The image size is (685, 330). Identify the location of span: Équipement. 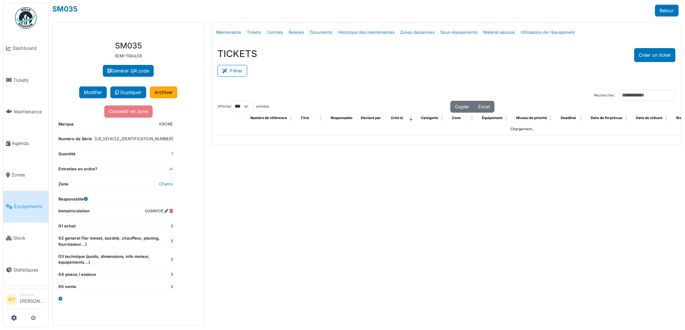
(492, 118).